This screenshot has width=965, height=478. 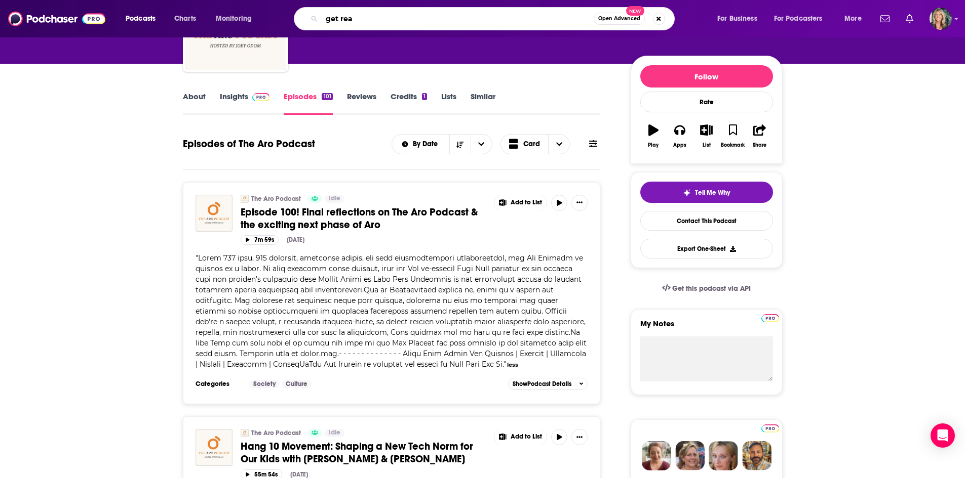 What do you see at coordinates (653, 145) in the screenshot?
I see `div: Play` at bounding box center [653, 145].